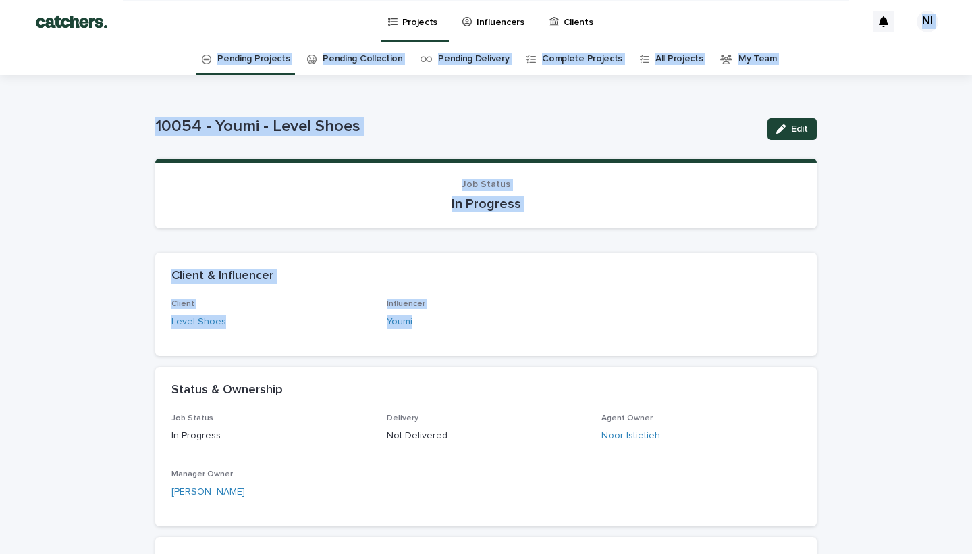 Image resolution: width=972 pixels, height=554 pixels. Describe the element at coordinates (402, 418) in the screenshot. I see `span: Delivery` at that location.